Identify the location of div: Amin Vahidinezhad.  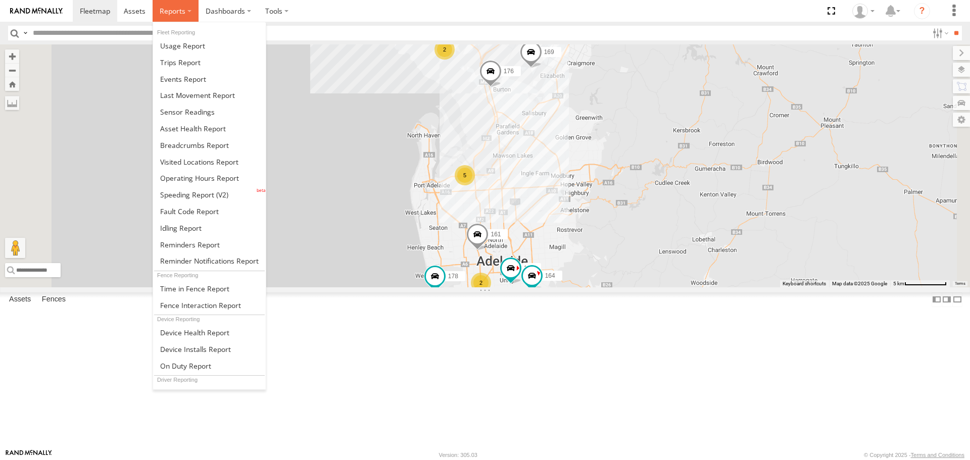
(864, 11).